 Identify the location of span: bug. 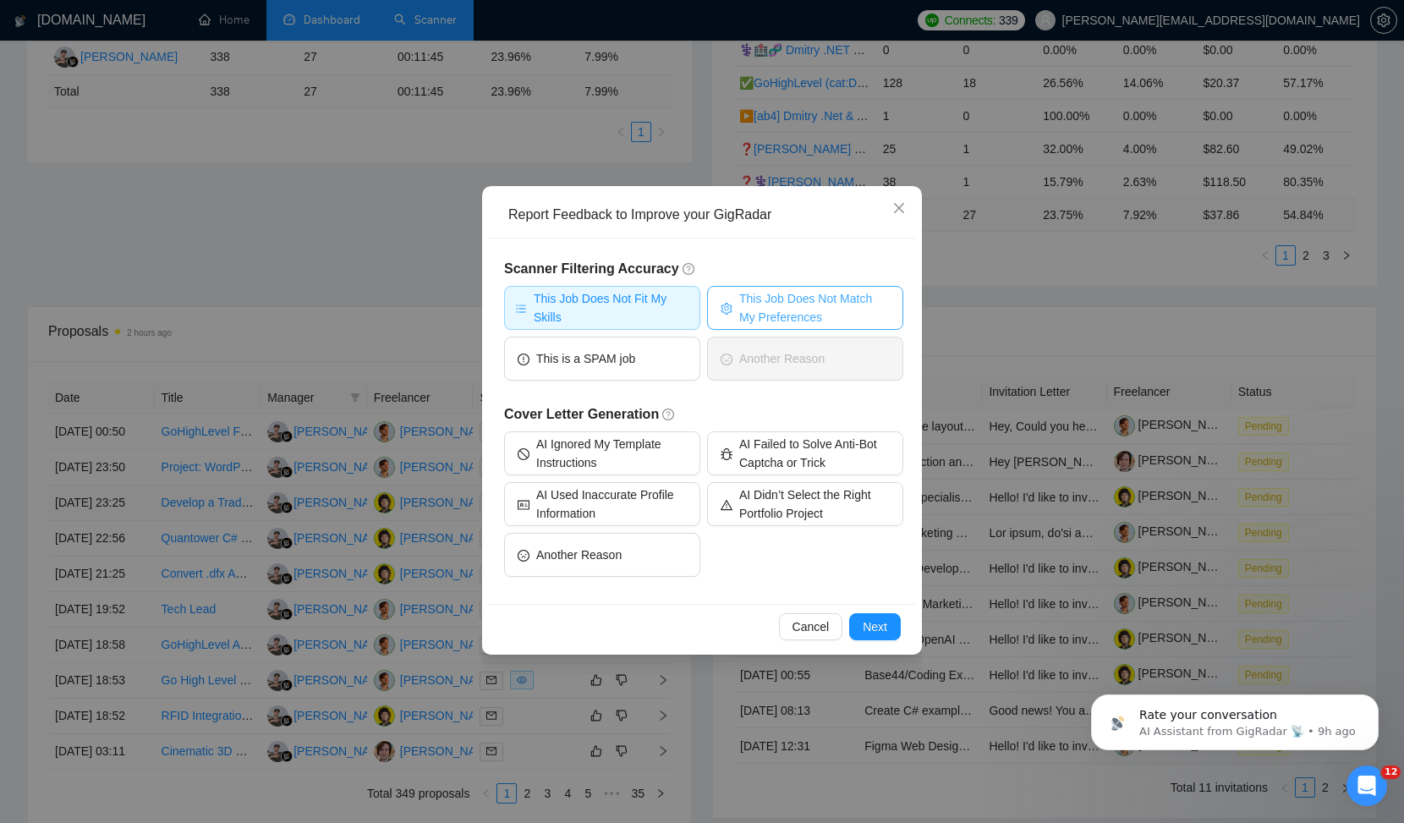
(727, 452).